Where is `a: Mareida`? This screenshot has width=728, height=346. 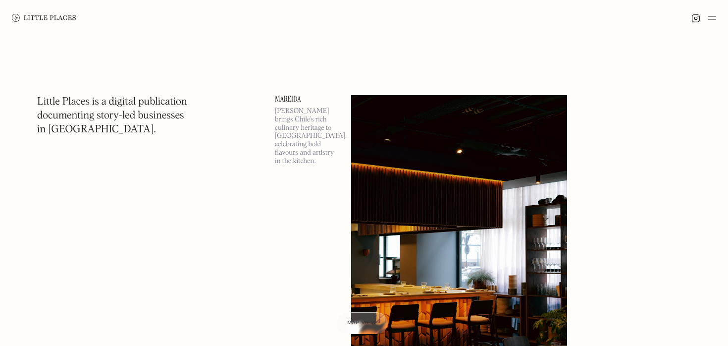
a: Mareida is located at coordinates (307, 99).